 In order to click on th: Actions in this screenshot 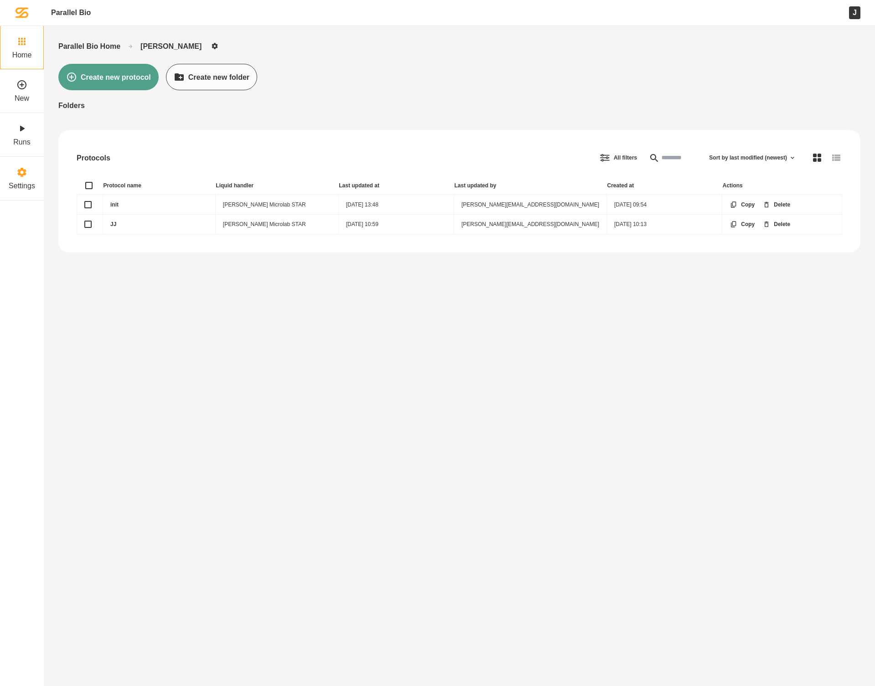, I will do `click(782, 186)`.